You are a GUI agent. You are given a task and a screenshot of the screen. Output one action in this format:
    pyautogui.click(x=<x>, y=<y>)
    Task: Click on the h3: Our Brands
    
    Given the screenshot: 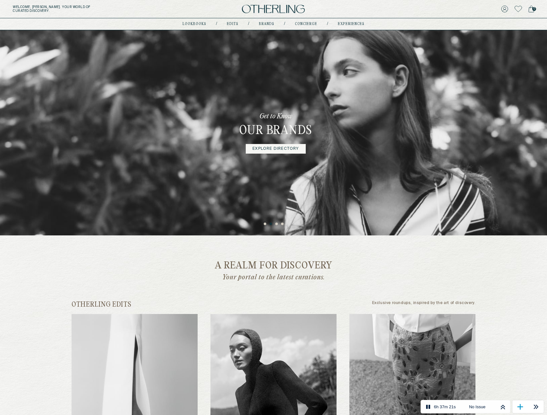 What is the action you would take?
    pyautogui.click(x=276, y=131)
    